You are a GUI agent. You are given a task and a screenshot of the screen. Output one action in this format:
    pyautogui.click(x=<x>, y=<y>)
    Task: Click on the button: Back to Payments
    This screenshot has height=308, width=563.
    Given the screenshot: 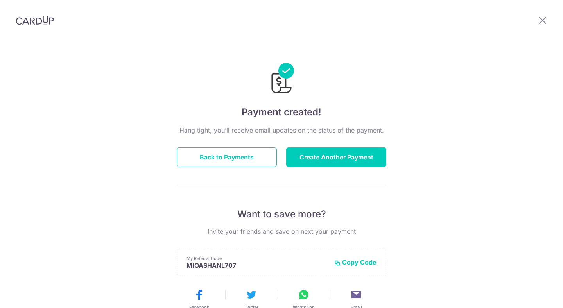 What is the action you would take?
    pyautogui.click(x=227, y=157)
    